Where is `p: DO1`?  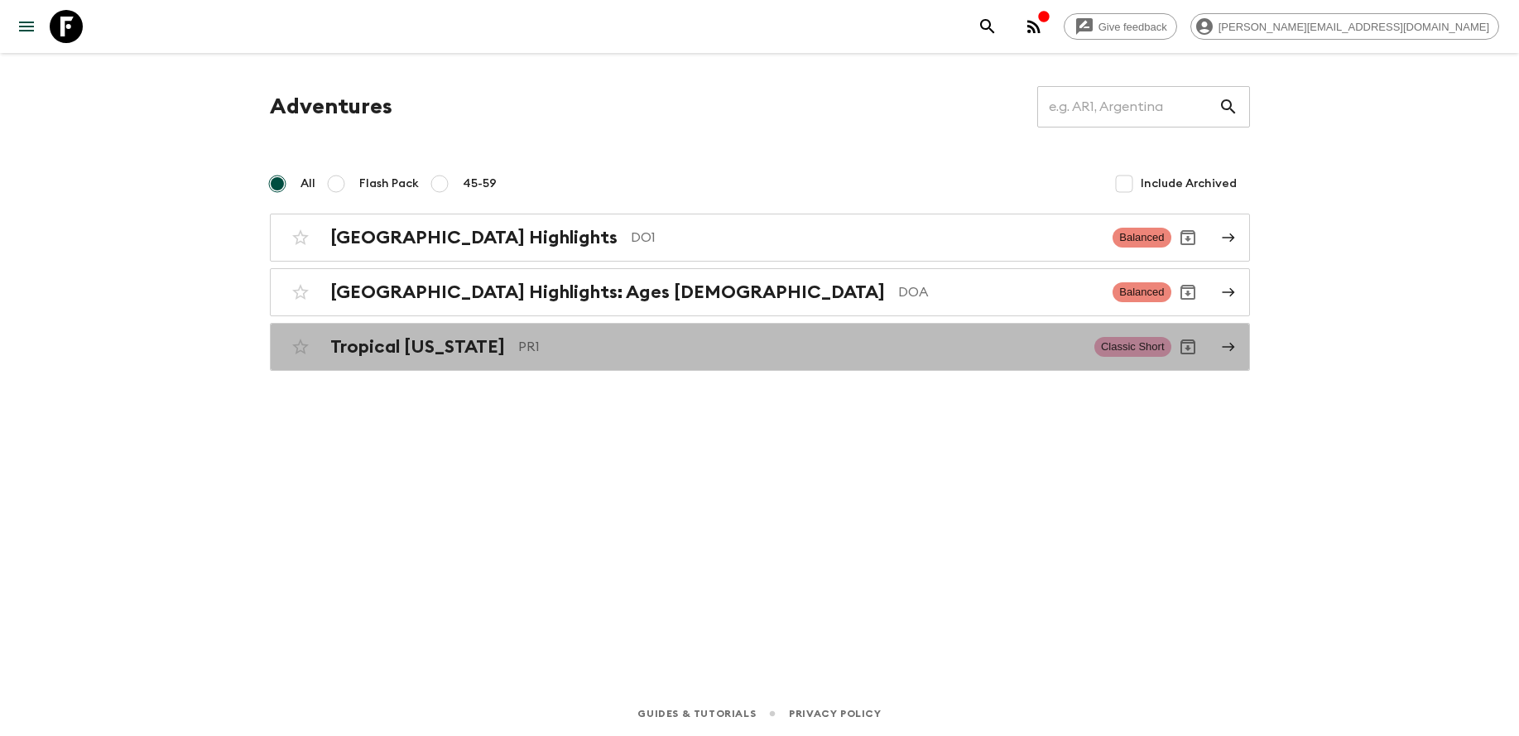
p: DO1 is located at coordinates (865, 238).